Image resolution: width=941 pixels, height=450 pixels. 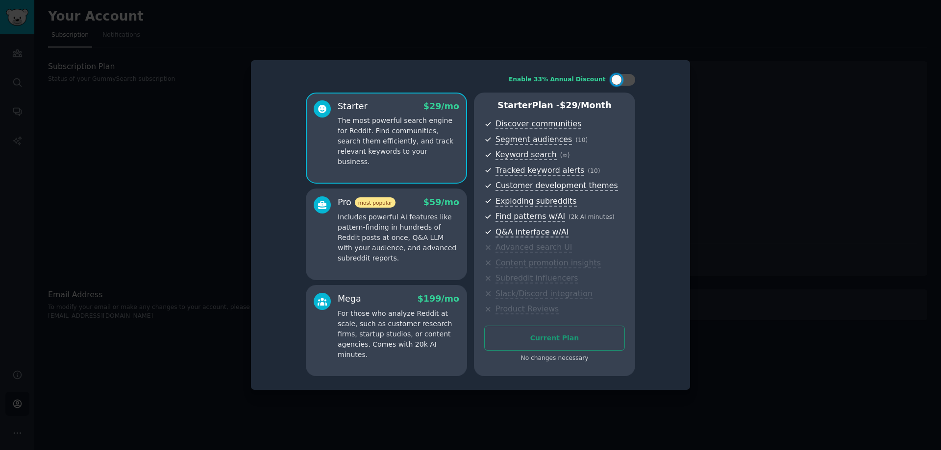 I want to click on div: Starter, so click(x=352, y=106).